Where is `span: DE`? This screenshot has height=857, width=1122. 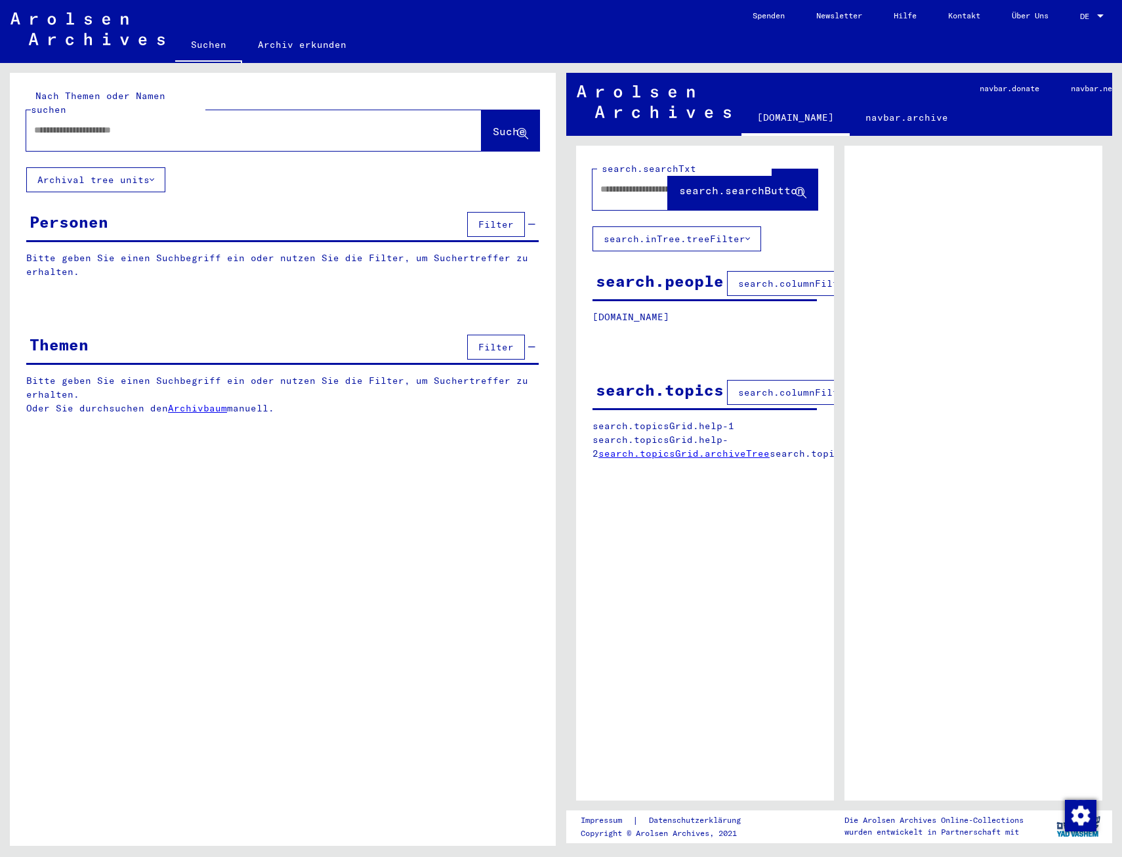 span: DE is located at coordinates (1087, 16).